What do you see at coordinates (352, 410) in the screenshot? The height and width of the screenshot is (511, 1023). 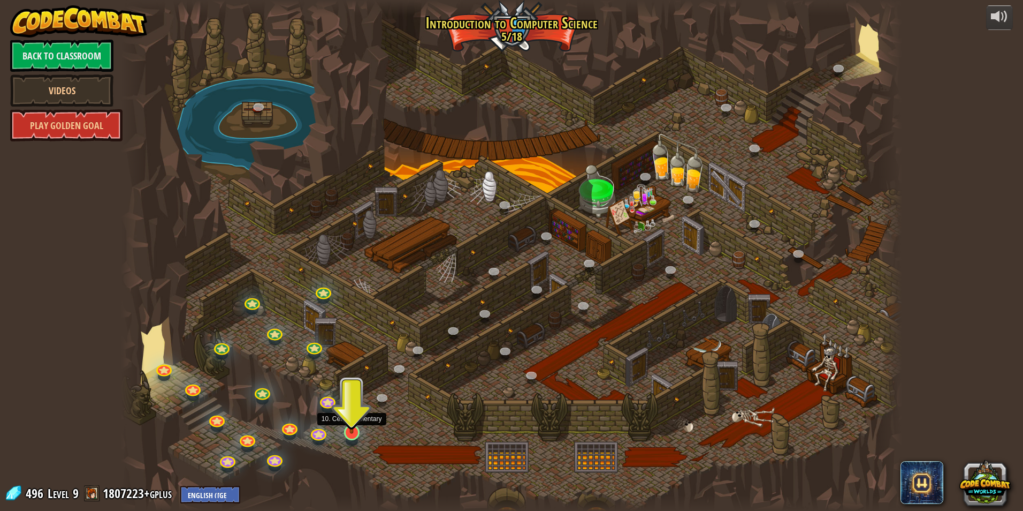 I see `img: level-banner-unstarted.png` at bounding box center [352, 410].